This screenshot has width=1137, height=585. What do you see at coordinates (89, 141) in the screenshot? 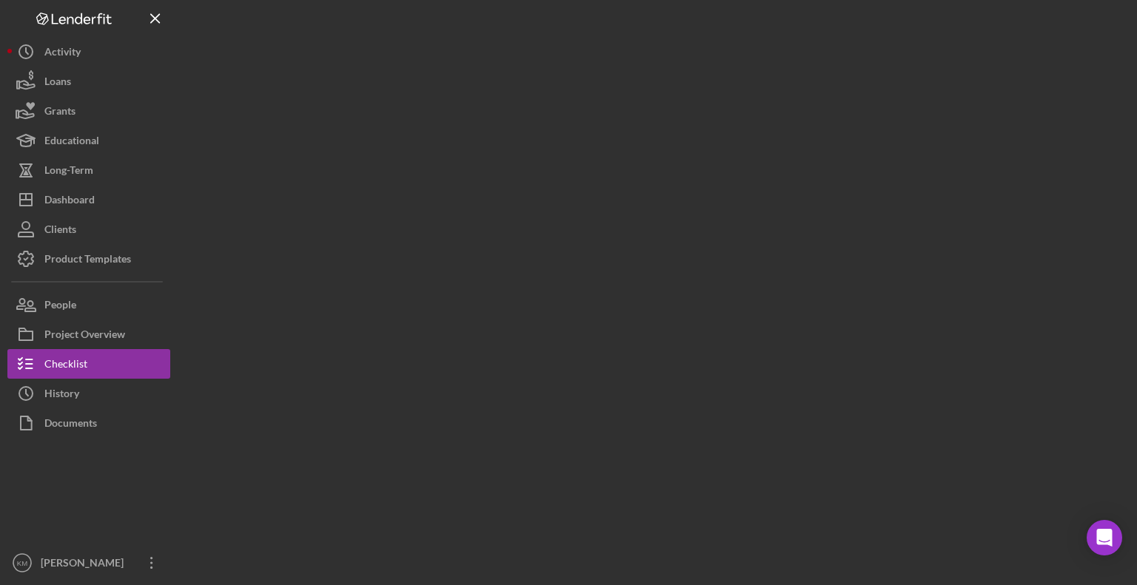
I see `button: Educational` at bounding box center [89, 141].